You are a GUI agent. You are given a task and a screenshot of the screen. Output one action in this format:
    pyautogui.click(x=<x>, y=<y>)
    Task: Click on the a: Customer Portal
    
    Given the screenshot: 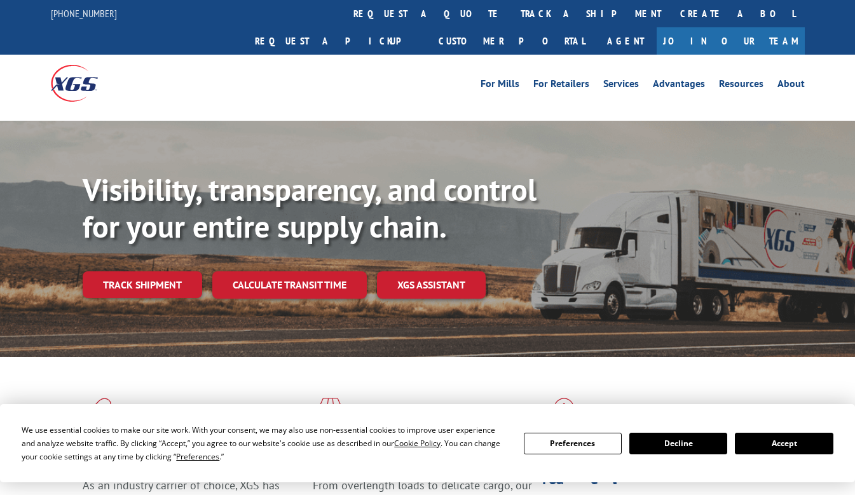 What is the action you would take?
    pyautogui.click(x=511, y=41)
    